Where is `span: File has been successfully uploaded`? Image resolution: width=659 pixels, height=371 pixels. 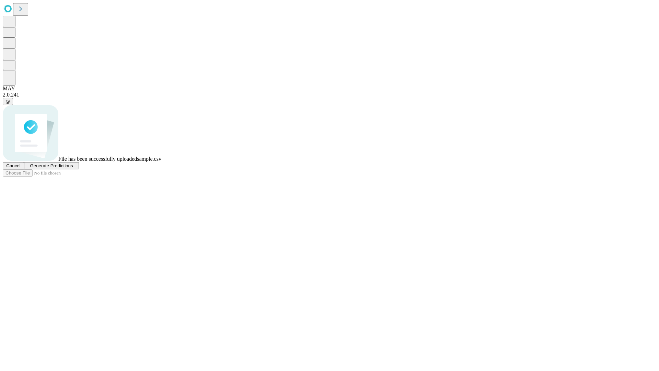 span: File has been successfully uploaded is located at coordinates (98, 159).